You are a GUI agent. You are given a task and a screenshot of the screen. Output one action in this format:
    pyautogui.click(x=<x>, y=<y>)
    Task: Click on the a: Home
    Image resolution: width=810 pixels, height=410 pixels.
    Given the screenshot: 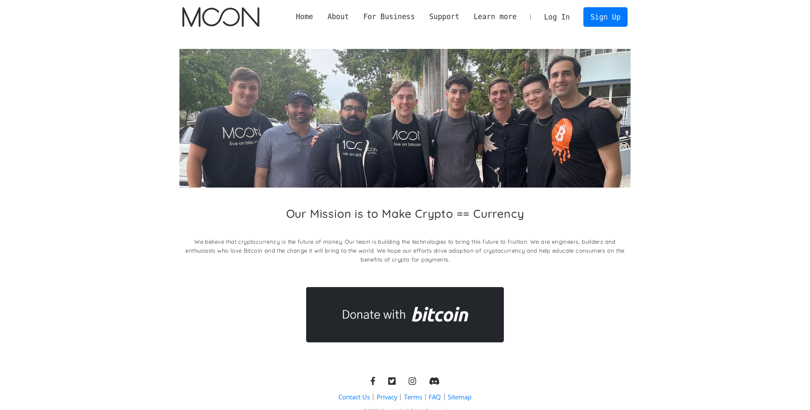 What is the action you would take?
    pyautogui.click(x=305, y=17)
    